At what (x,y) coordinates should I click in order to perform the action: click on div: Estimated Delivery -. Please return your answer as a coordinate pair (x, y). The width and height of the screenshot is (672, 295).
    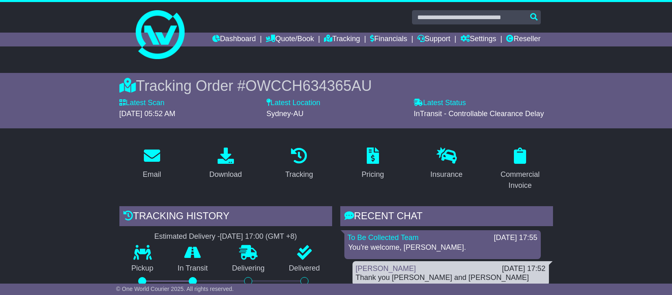
    Looking at the image, I should click on (226, 237).